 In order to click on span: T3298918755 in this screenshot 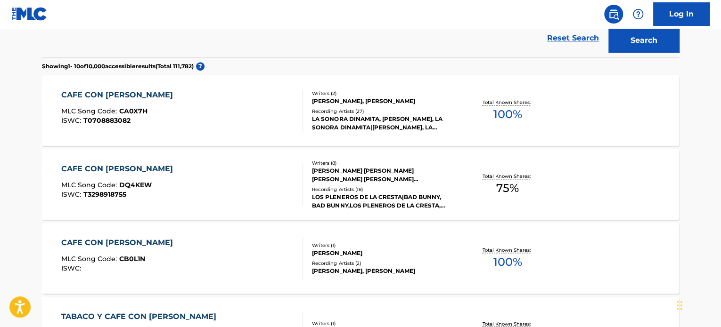, I will do `click(105, 194)`.